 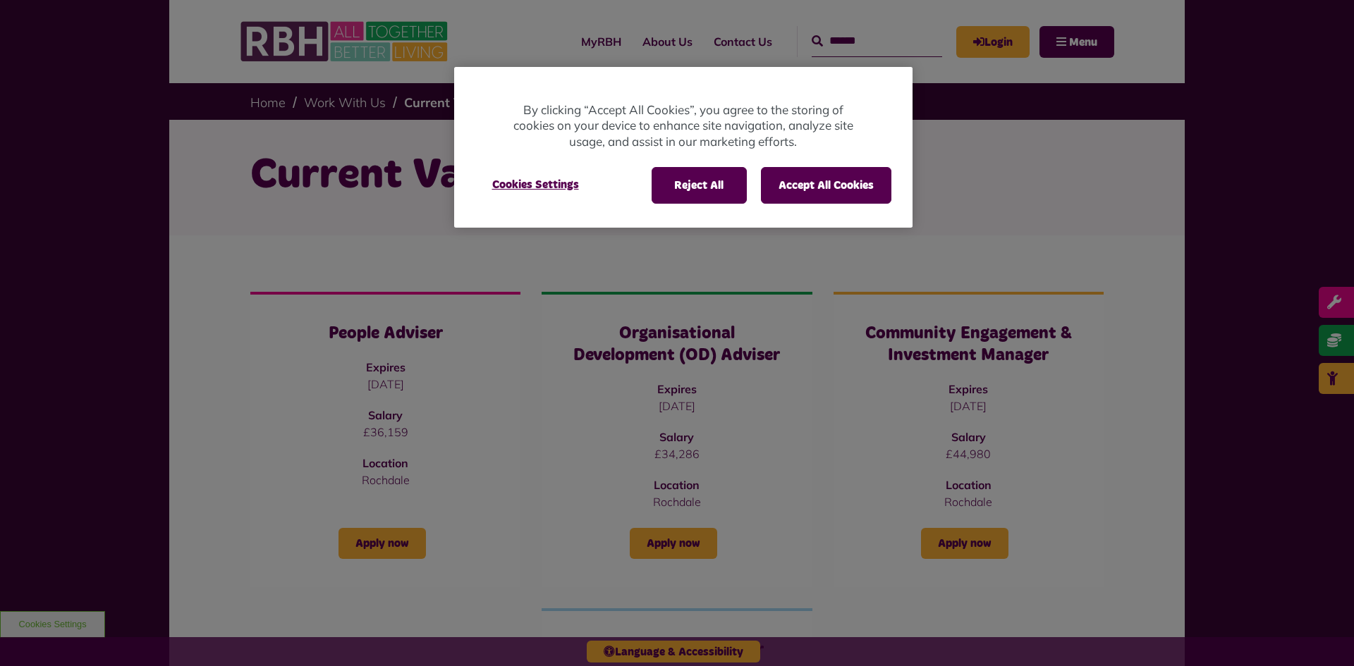 What do you see at coordinates (683, 147) in the screenshot?
I see `div: Cookie banner` at bounding box center [683, 147].